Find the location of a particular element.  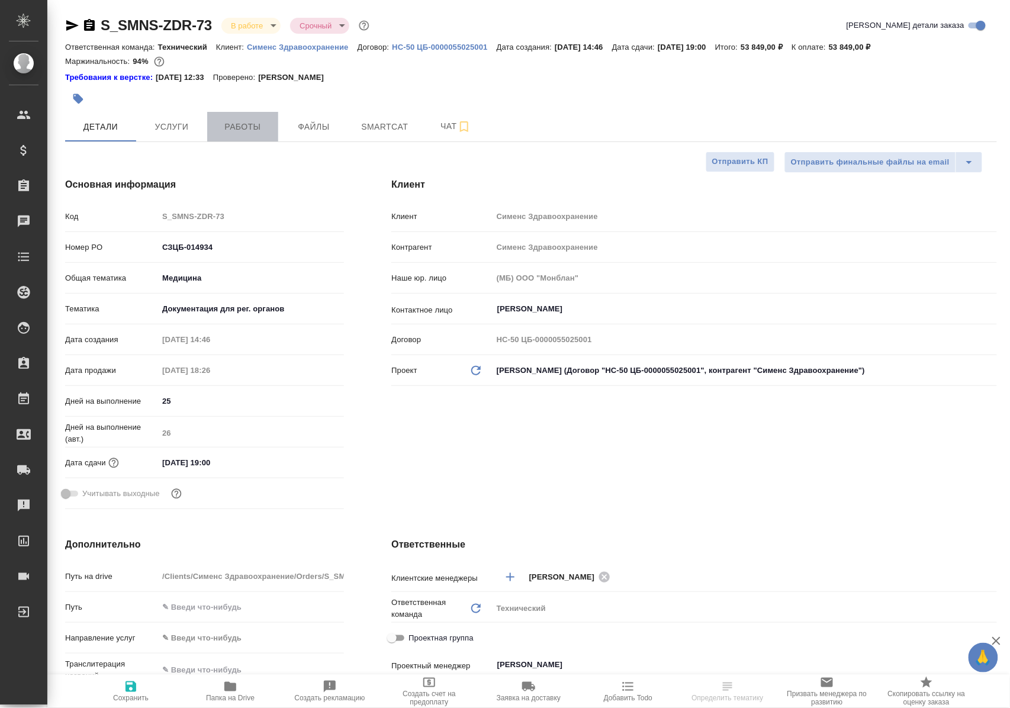

h4: Ответственные is located at coordinates (694, 545).